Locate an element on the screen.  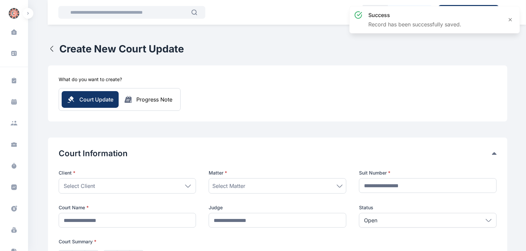
span: Matter is located at coordinates (218, 173).